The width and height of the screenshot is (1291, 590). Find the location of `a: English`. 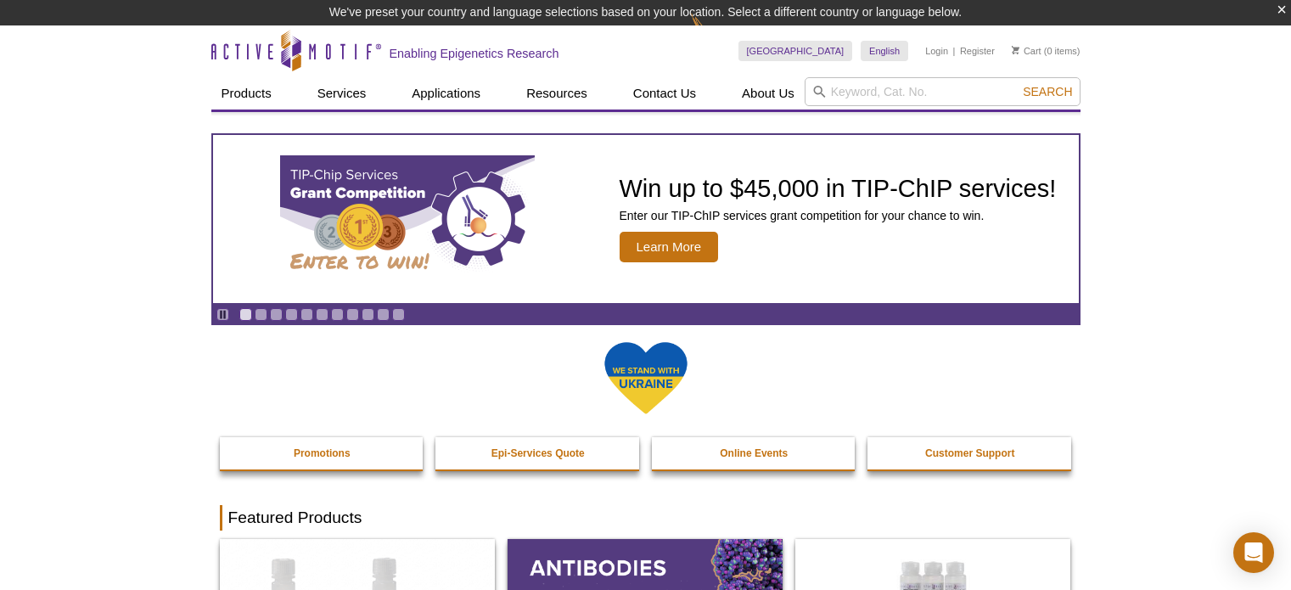

a: English is located at coordinates (884, 51).